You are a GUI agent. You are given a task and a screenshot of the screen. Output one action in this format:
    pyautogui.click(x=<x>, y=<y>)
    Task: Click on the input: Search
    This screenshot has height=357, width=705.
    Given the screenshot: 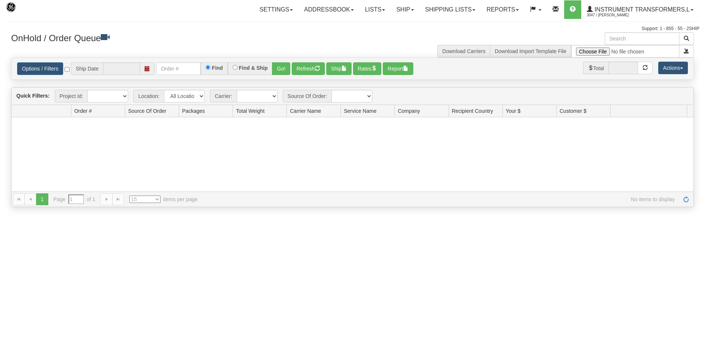 What is the action you would take?
    pyautogui.click(x=641, y=39)
    